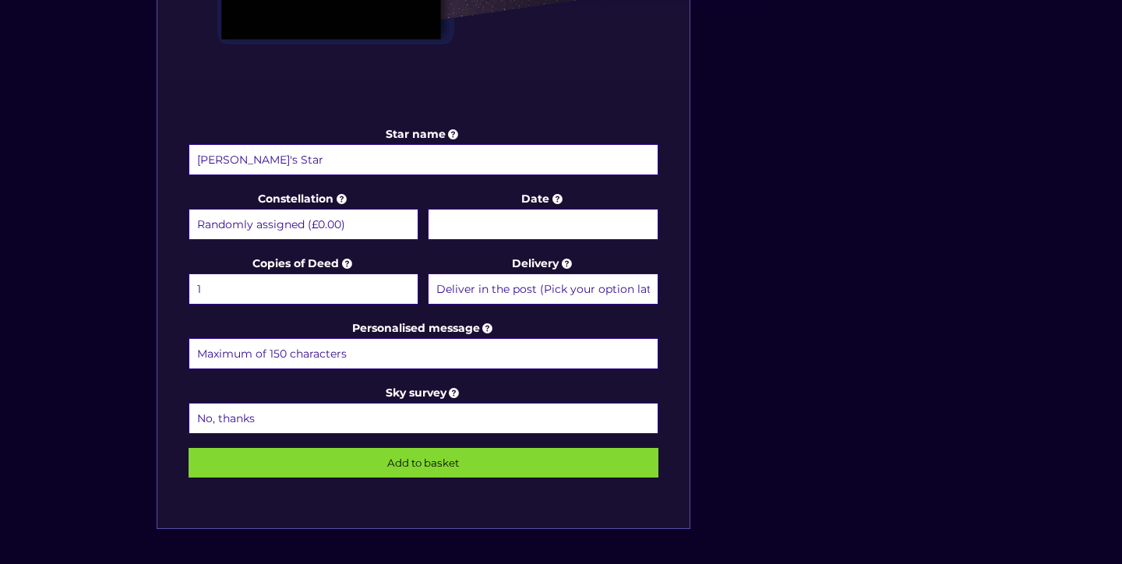  Describe the element at coordinates (542, 289) in the screenshot. I see `select: Delivery` at that location.